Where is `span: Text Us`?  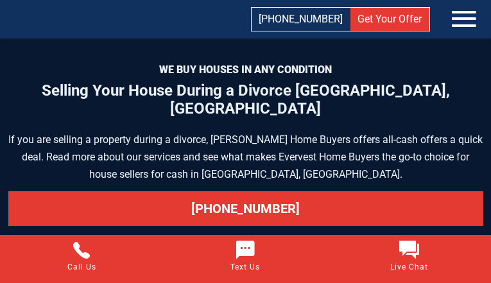
span: Text Us is located at coordinates (245, 267).